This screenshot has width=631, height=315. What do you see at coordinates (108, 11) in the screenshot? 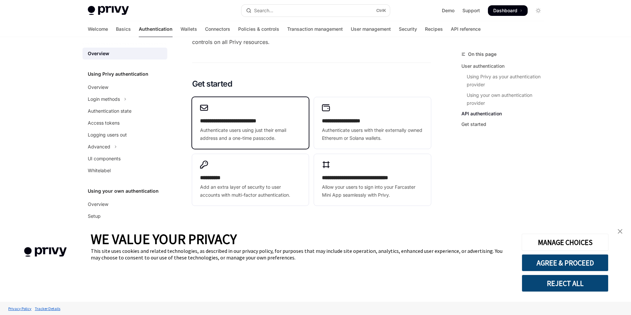
I see `img: light logo` at bounding box center [108, 11].